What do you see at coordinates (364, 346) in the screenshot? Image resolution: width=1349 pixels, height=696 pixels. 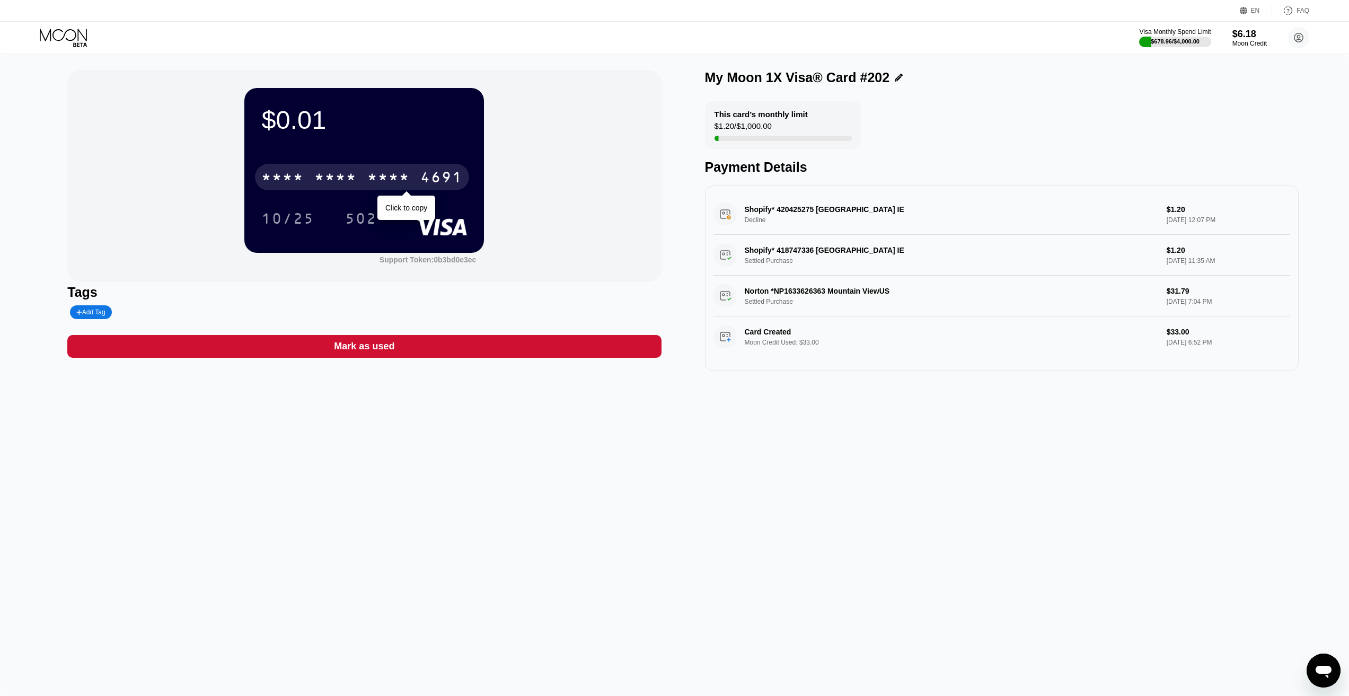 I see `div: Mark as used` at bounding box center [364, 346].